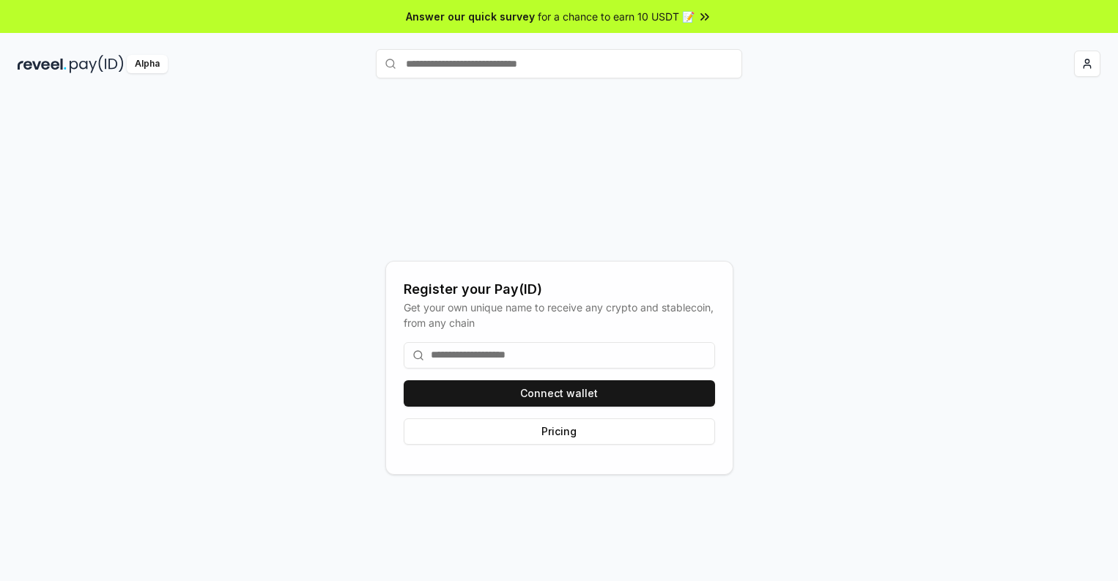 This screenshot has height=581, width=1118. I want to click on img: pay_id, so click(97, 64).